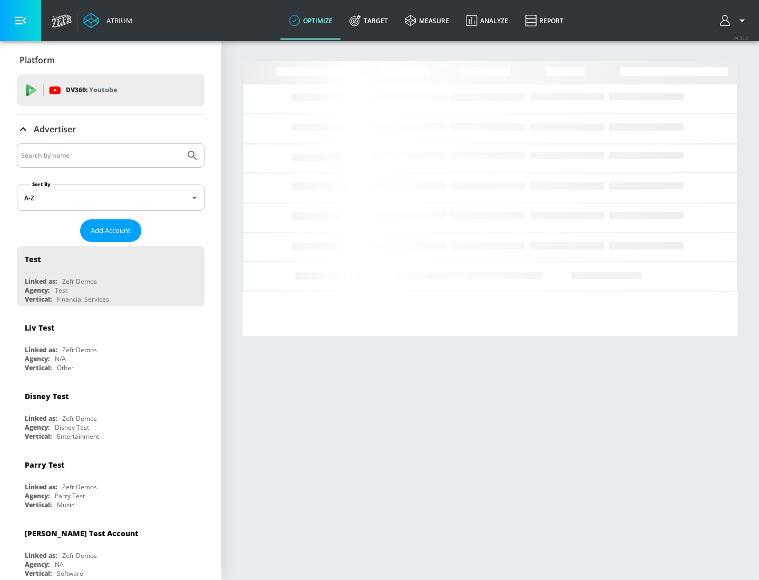  What do you see at coordinates (111, 276) in the screenshot?
I see `div: TestLinked as:Zefr DemosAgency:TestVertical:Financial Services` at bounding box center [111, 276].